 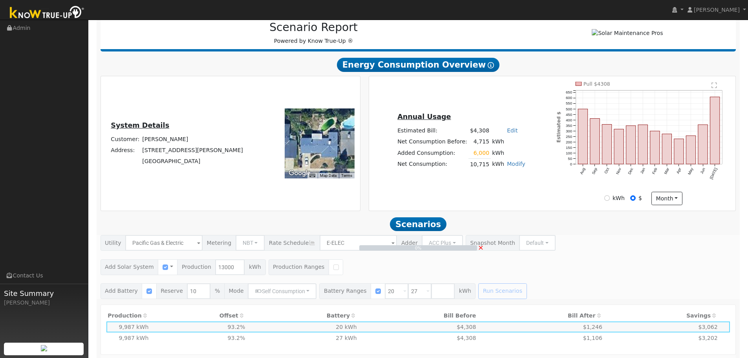 I want to click on a: Modify, so click(x=516, y=164).